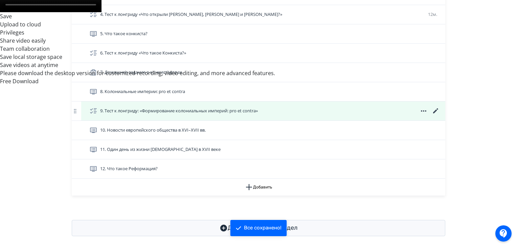  What do you see at coordinates (258, 111) in the screenshot?
I see `div: 9. Тест к лонгриду: «Формирование колониальных империй: pro et contra»` at bounding box center [258, 111].